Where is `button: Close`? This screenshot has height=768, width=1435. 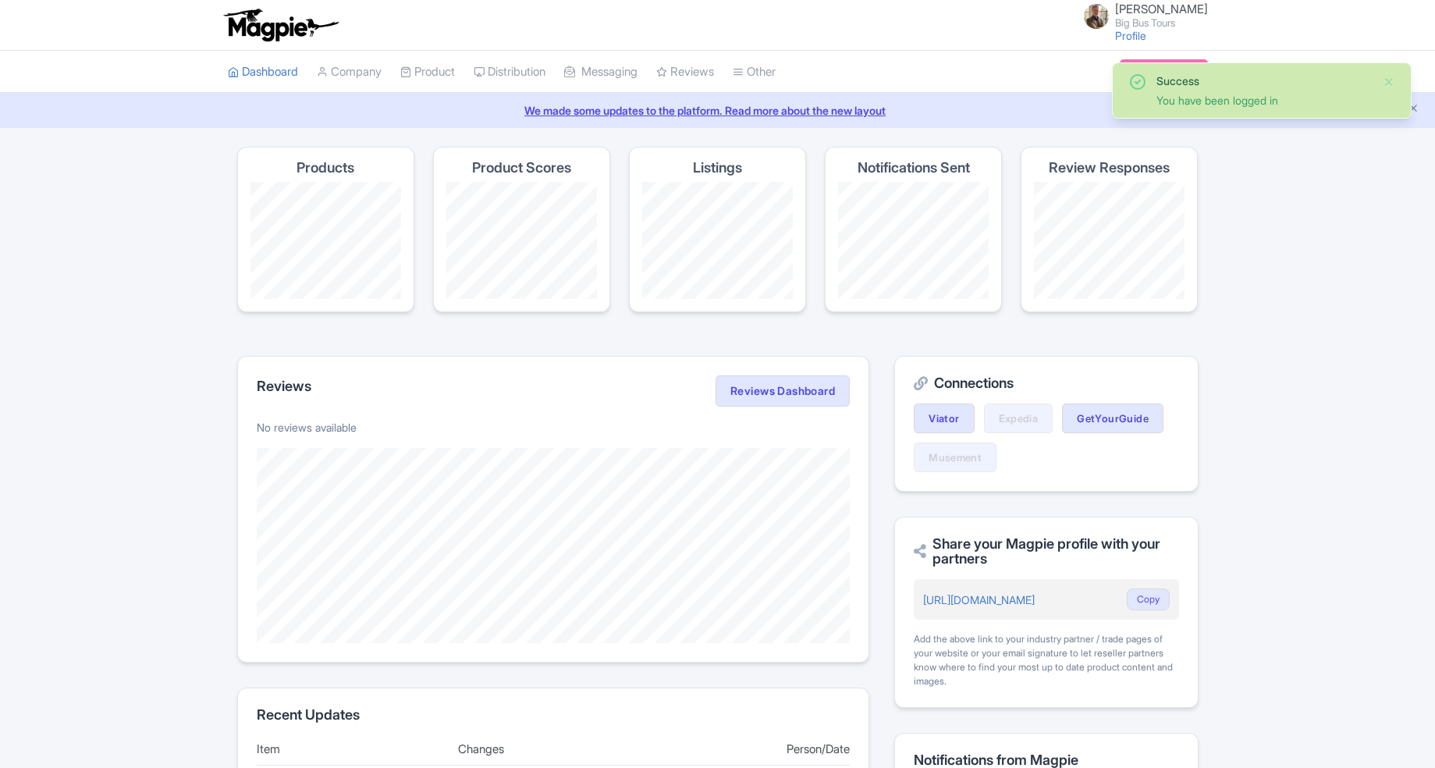 button: Close is located at coordinates (1389, 82).